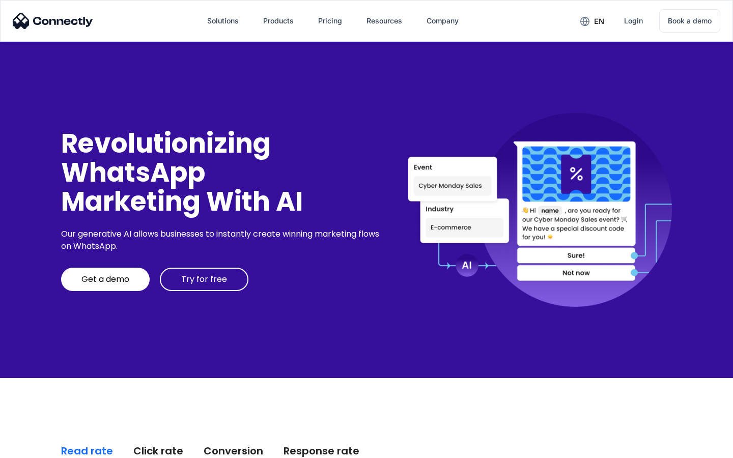 The width and height of the screenshot is (733, 458). I want to click on div: Our generative AI allows businesses to instantly create winning marketing flows on WhatsApp., so click(222, 240).